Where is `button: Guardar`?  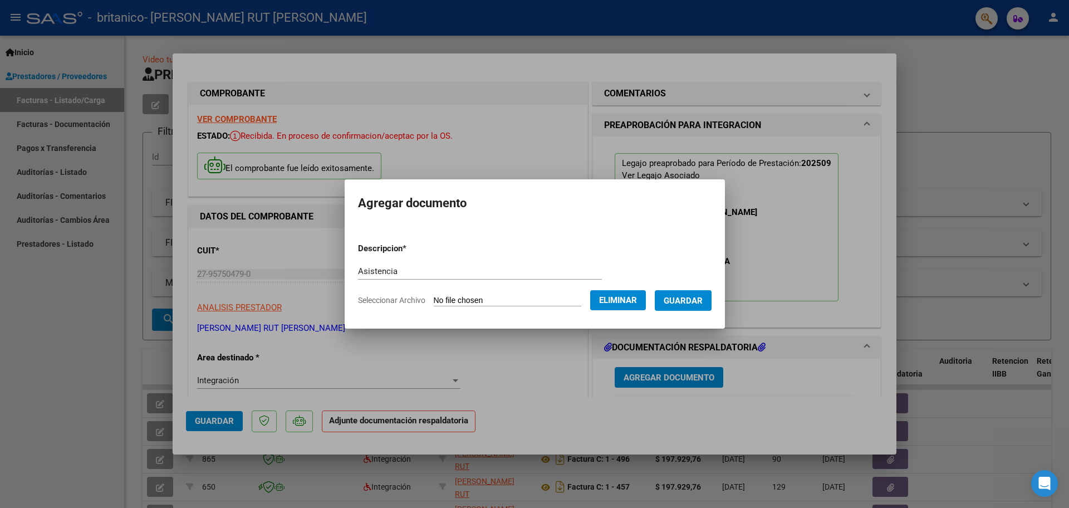 button: Guardar is located at coordinates (683, 300).